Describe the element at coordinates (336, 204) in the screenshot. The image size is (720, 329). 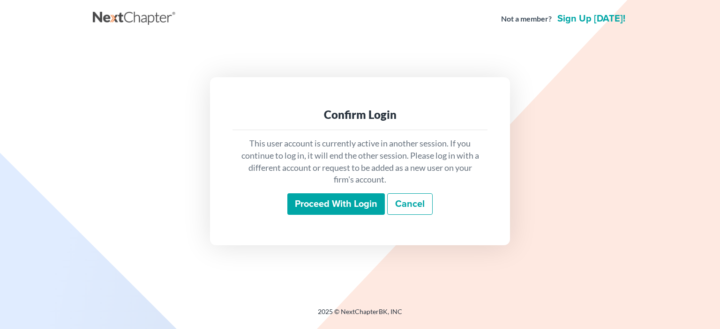
I see `input: Proceed with login` at that location.